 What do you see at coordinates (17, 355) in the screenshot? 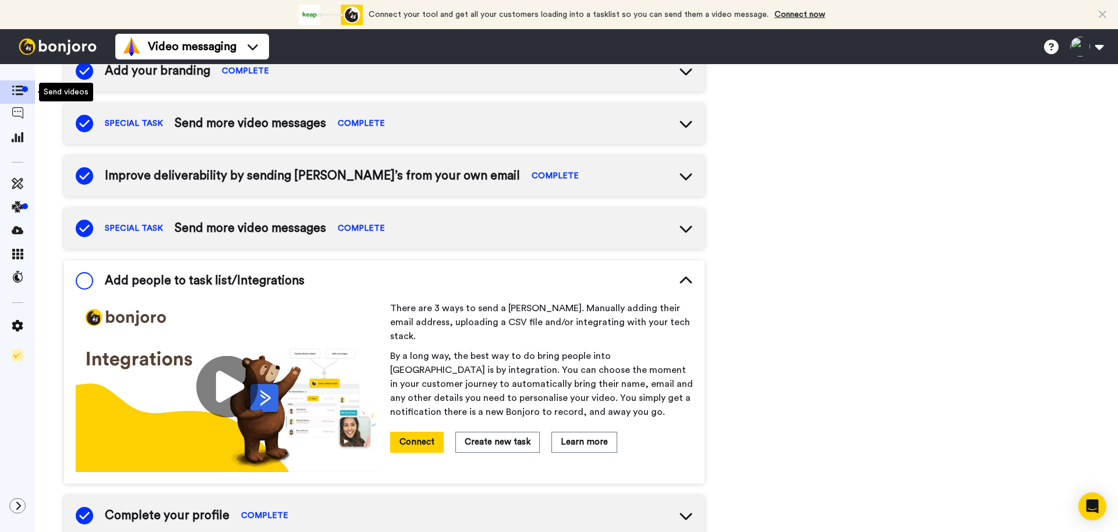
I see `img: Checklist.svg` at bounding box center [17, 355].